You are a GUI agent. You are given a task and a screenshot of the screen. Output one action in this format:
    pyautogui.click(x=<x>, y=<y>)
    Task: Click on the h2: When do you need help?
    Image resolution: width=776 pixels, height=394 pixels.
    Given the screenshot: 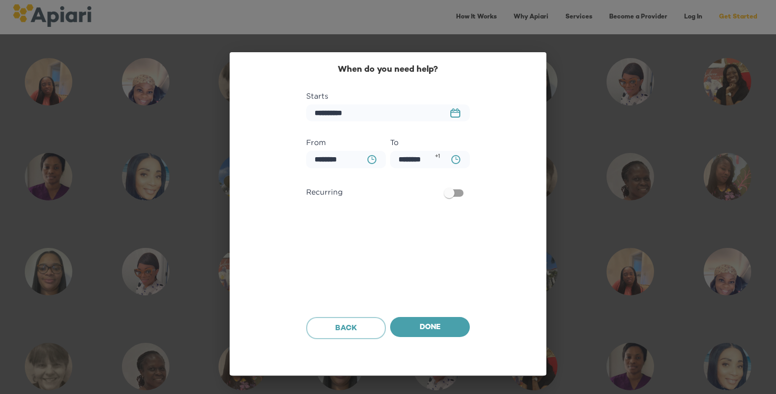 What is the action you would take?
    pyautogui.click(x=388, y=70)
    